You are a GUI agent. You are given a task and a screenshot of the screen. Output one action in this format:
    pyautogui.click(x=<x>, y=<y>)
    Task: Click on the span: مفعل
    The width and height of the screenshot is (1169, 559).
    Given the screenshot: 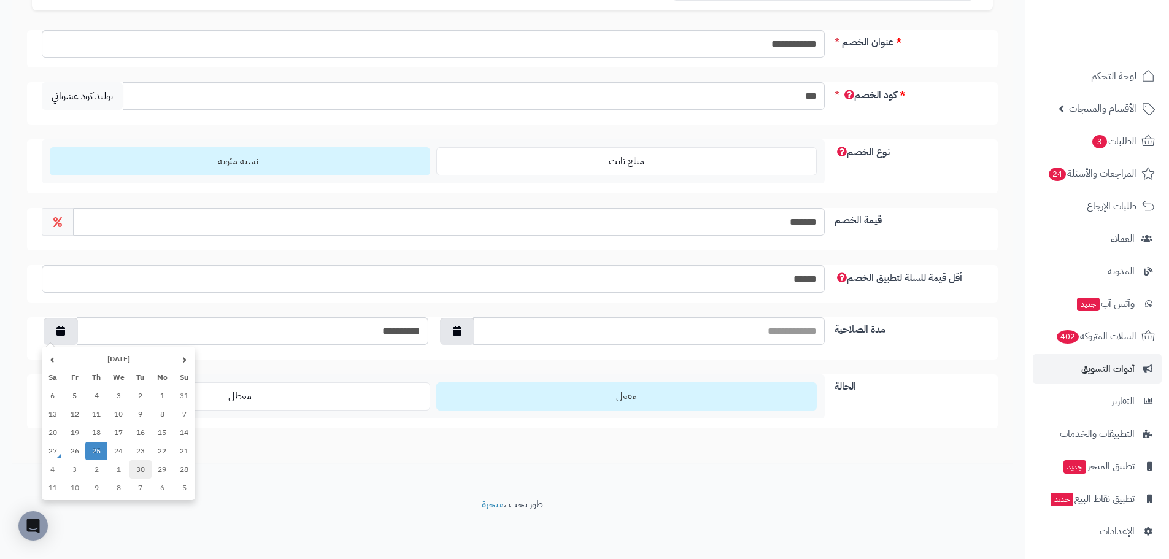 What is the action you would take?
    pyautogui.click(x=626, y=396)
    